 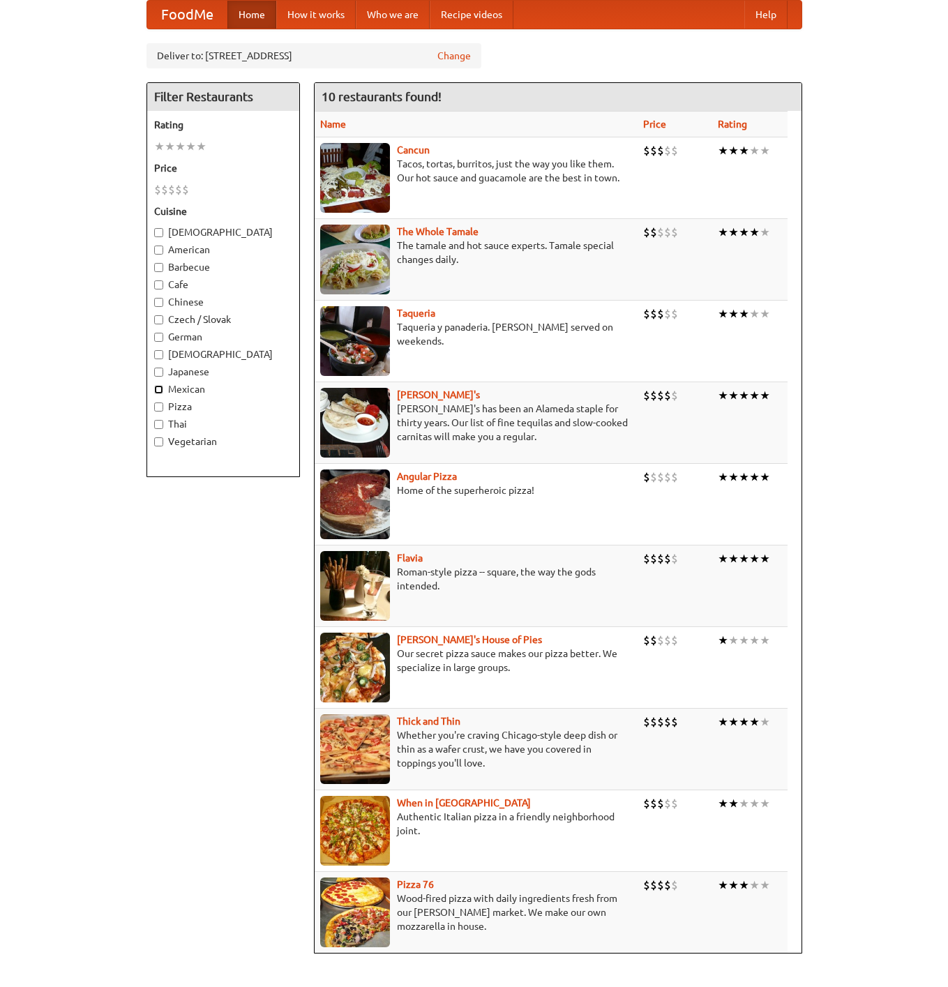 What do you see at coordinates (252, 15) in the screenshot?
I see `a: Home` at bounding box center [252, 15].